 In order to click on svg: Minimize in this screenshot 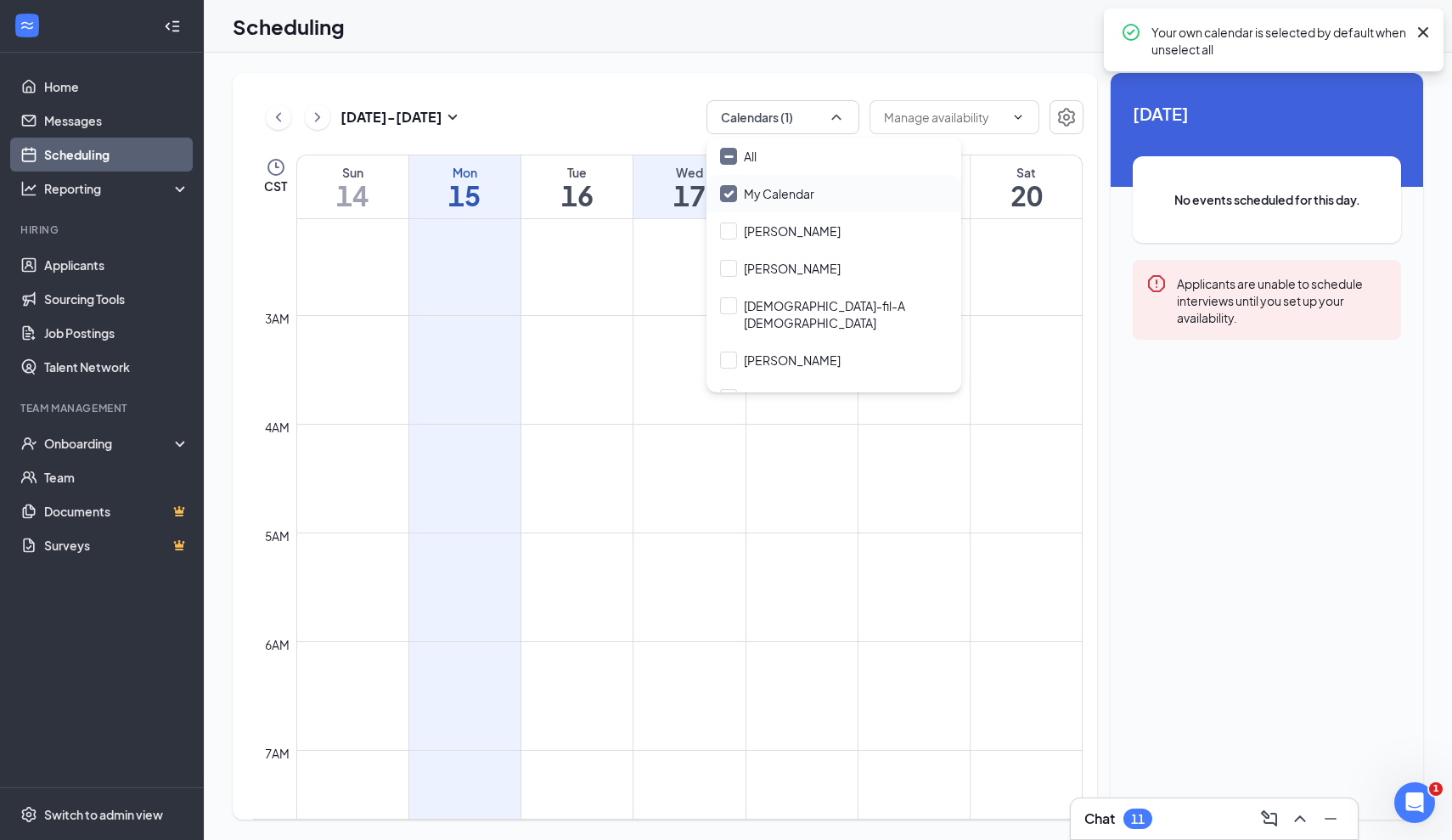, I will do `click(1331, 819)`.